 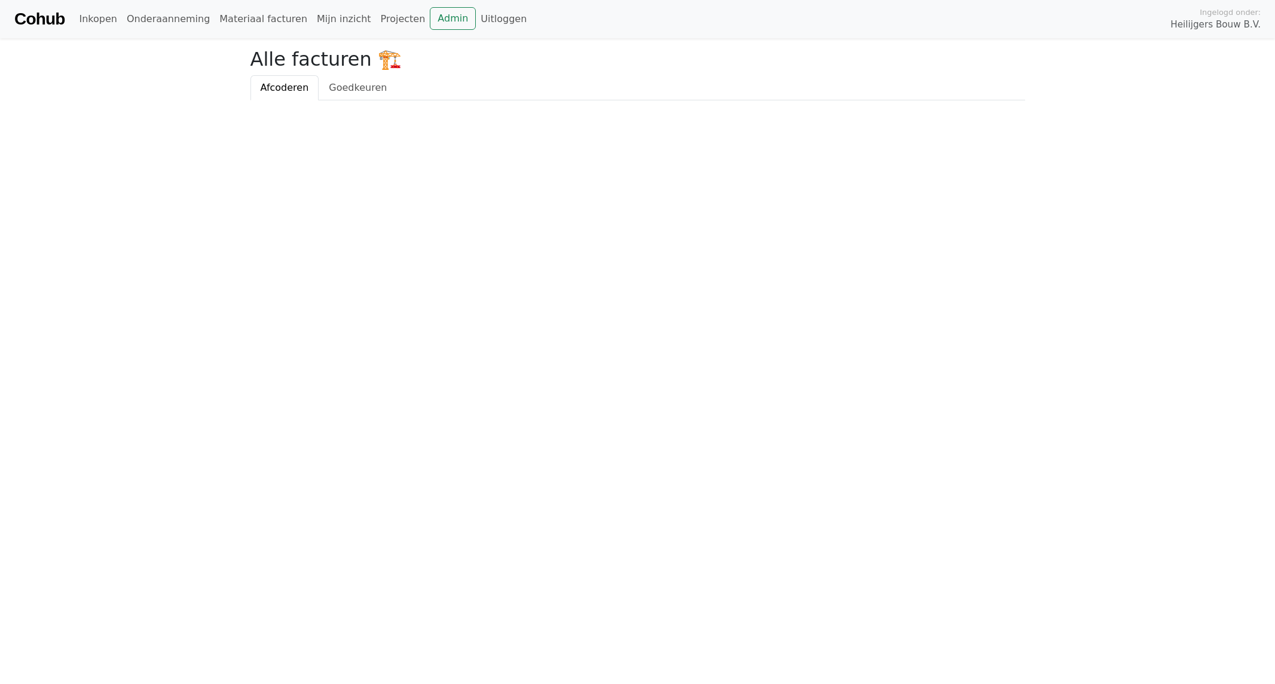 I want to click on a: Onderaanneming, so click(x=168, y=19).